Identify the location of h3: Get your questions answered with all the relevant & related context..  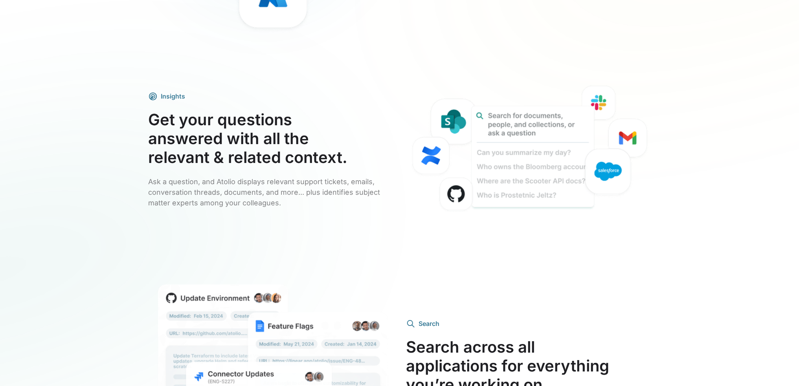
(271, 139).